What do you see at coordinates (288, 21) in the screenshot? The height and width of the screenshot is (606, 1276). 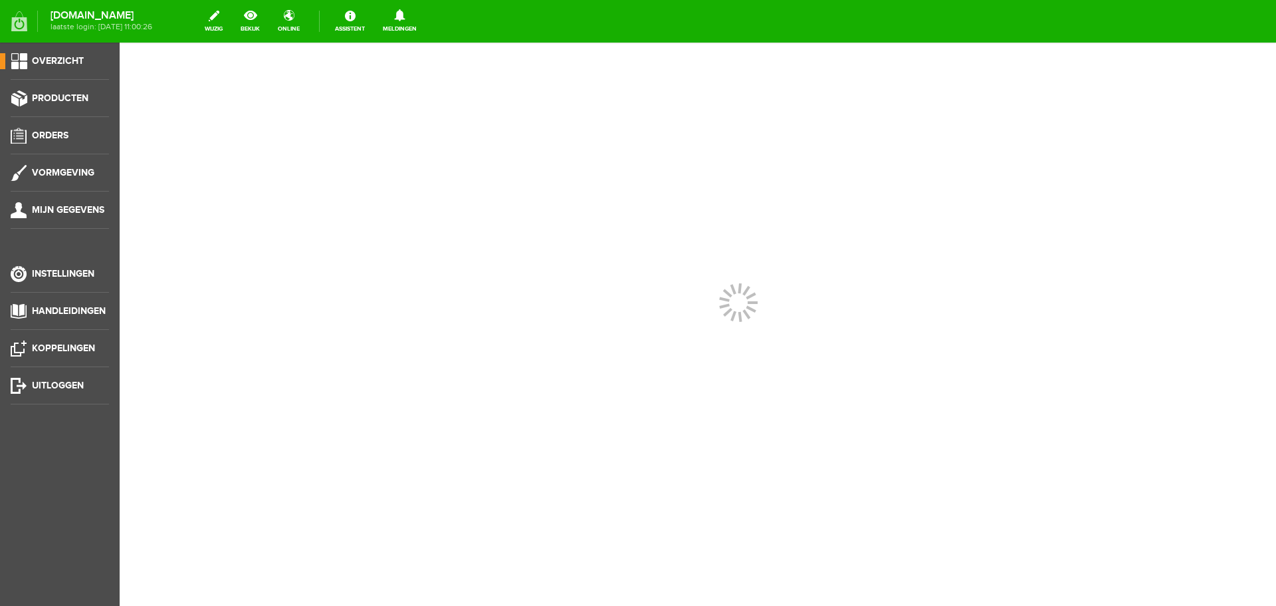 I see `a: online` at bounding box center [288, 21].